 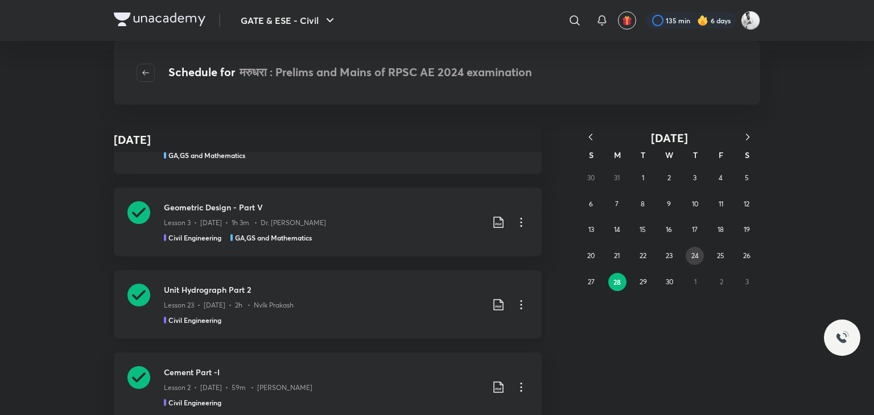 What do you see at coordinates (386, 72) in the screenshot?
I see `span: मरुधरा : Prelims and Mains of RPSC AE 2024 examination` at bounding box center [386, 72].